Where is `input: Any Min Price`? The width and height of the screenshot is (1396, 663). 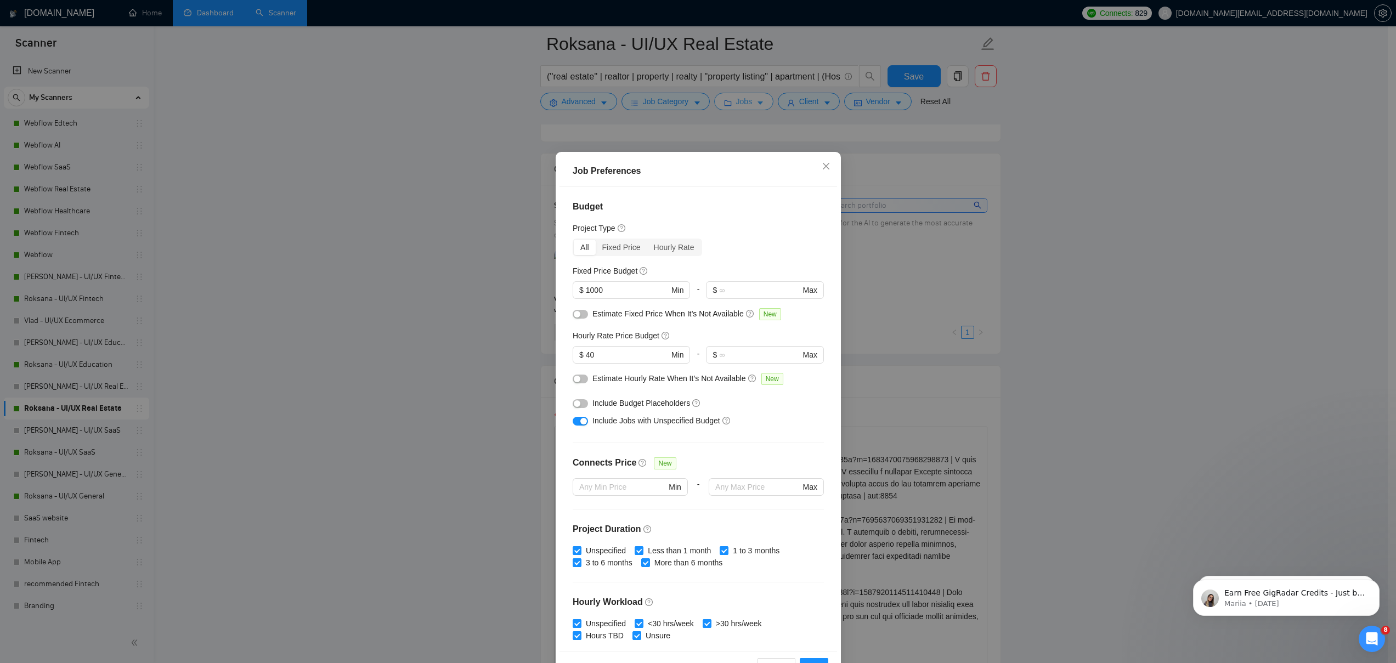
input: Any Min Price is located at coordinates (623, 487).